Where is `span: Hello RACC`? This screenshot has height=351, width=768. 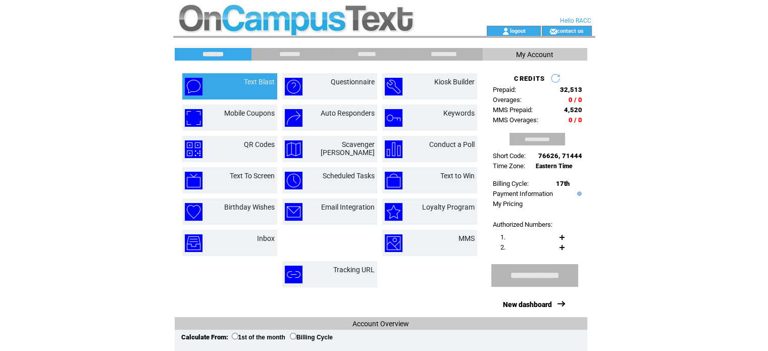
span: Hello RACC is located at coordinates (576, 21).